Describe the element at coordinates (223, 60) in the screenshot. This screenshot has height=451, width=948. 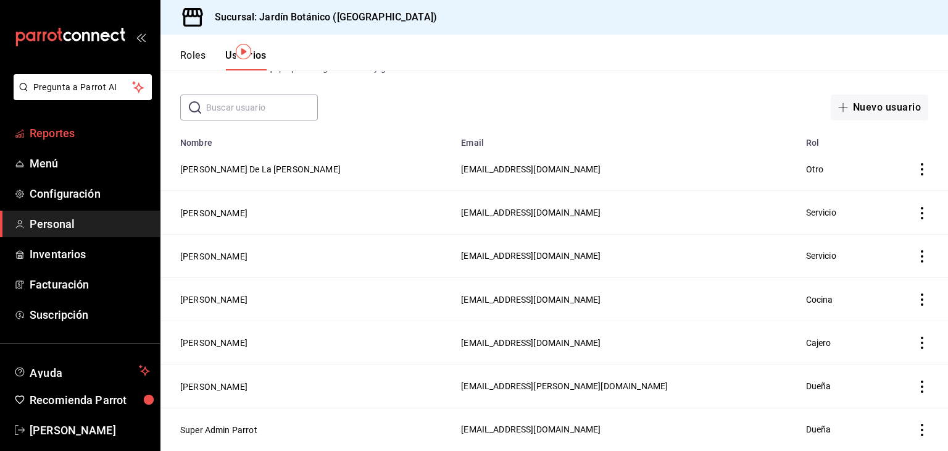
I see `div: navigation tabs` at that location.